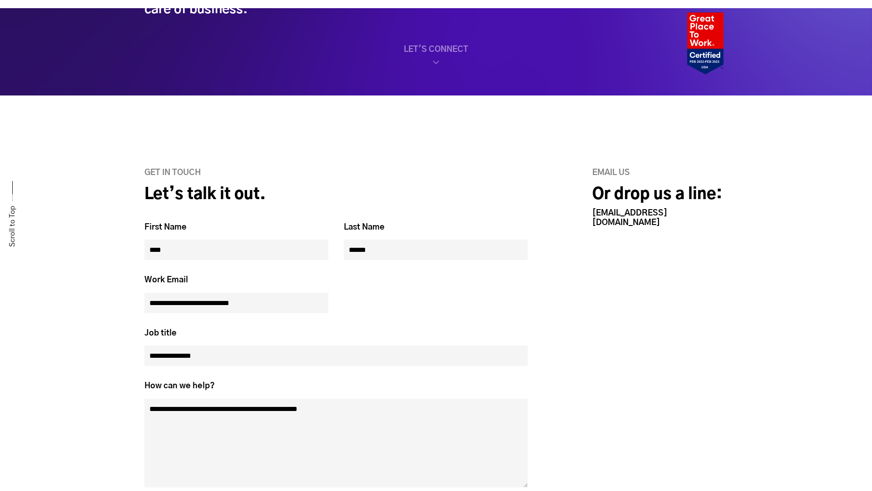  What do you see at coordinates (660, 194) in the screenshot?
I see `h2: Or drop us a line:` at bounding box center [660, 194].